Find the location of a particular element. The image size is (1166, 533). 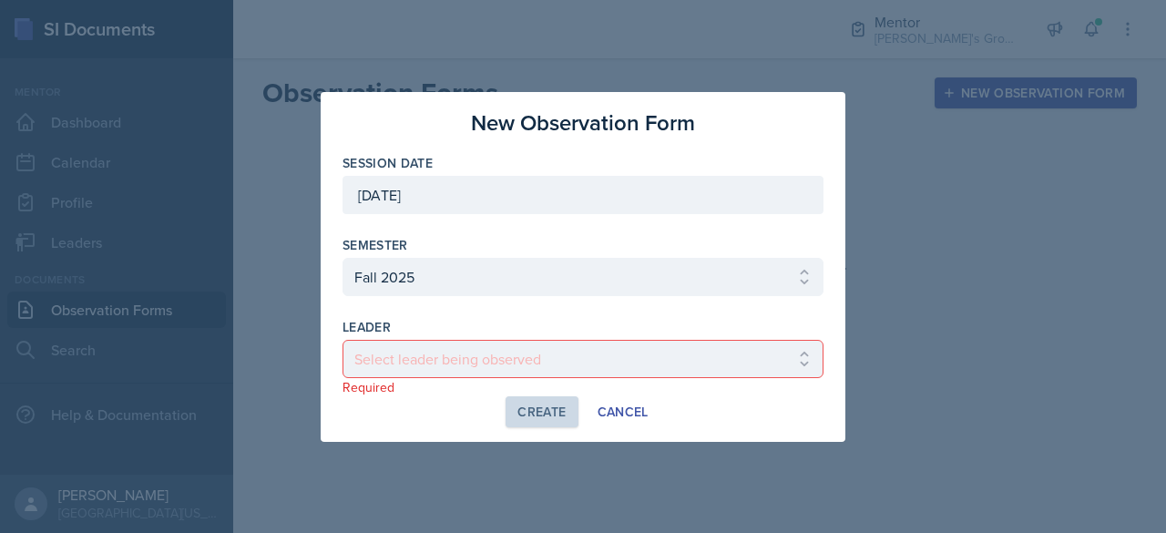

button: Cancel is located at coordinates (623, 412).